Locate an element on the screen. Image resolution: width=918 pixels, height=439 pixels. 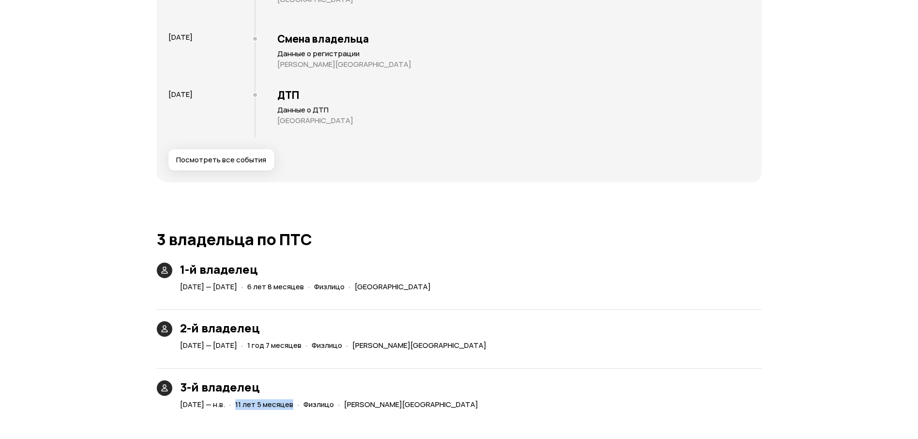
span: Посмотреть все события is located at coordinates (221, 160).